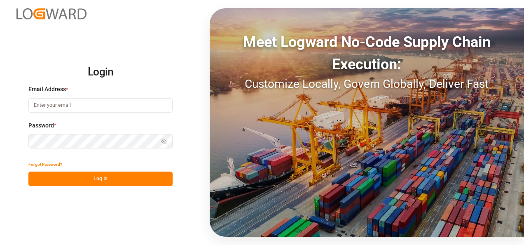  I want to click on span: Email Address, so click(47, 89).